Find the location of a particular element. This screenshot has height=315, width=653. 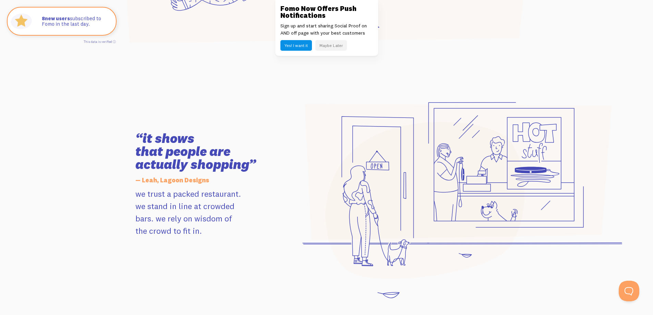

button: Maybe Later is located at coordinates (331, 45).